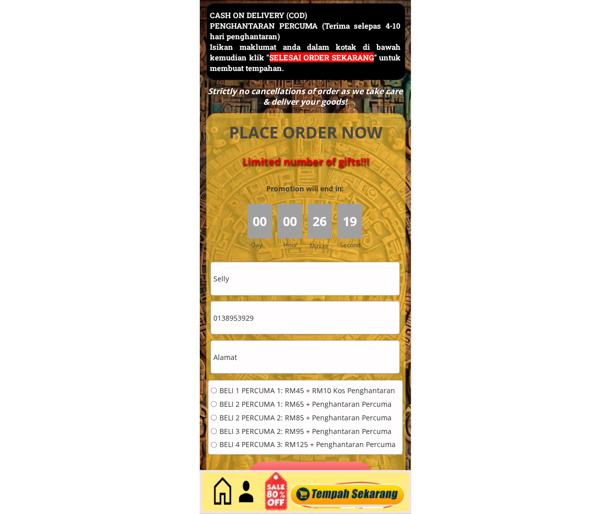 This screenshot has height=514, width=611. I want to click on h3: CASH ON DELIVERY (COD) PENGHANTARAN PERCUMA (Terima selepas 4-10 hari penghantaran) Isikan maklum..., so click(305, 42).